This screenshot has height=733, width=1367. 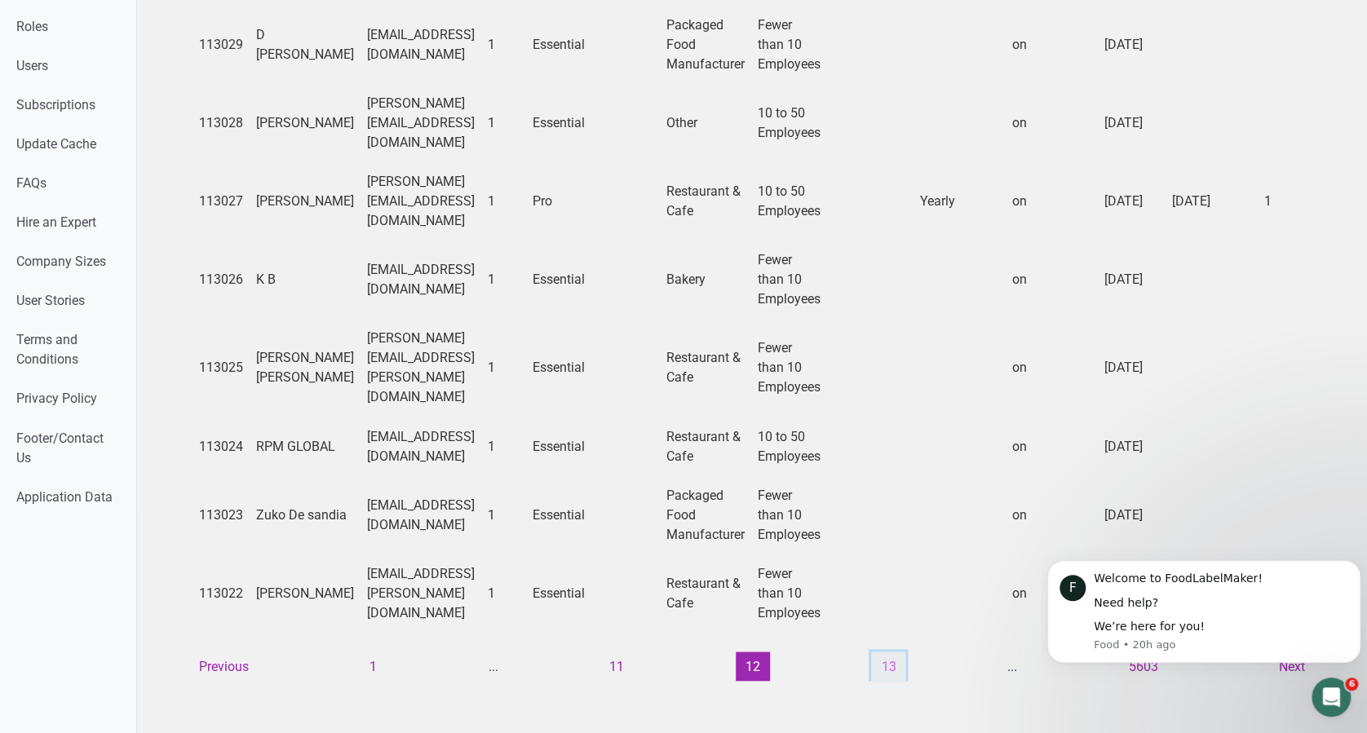 I want to click on div: Message content, so click(x=180, y=67).